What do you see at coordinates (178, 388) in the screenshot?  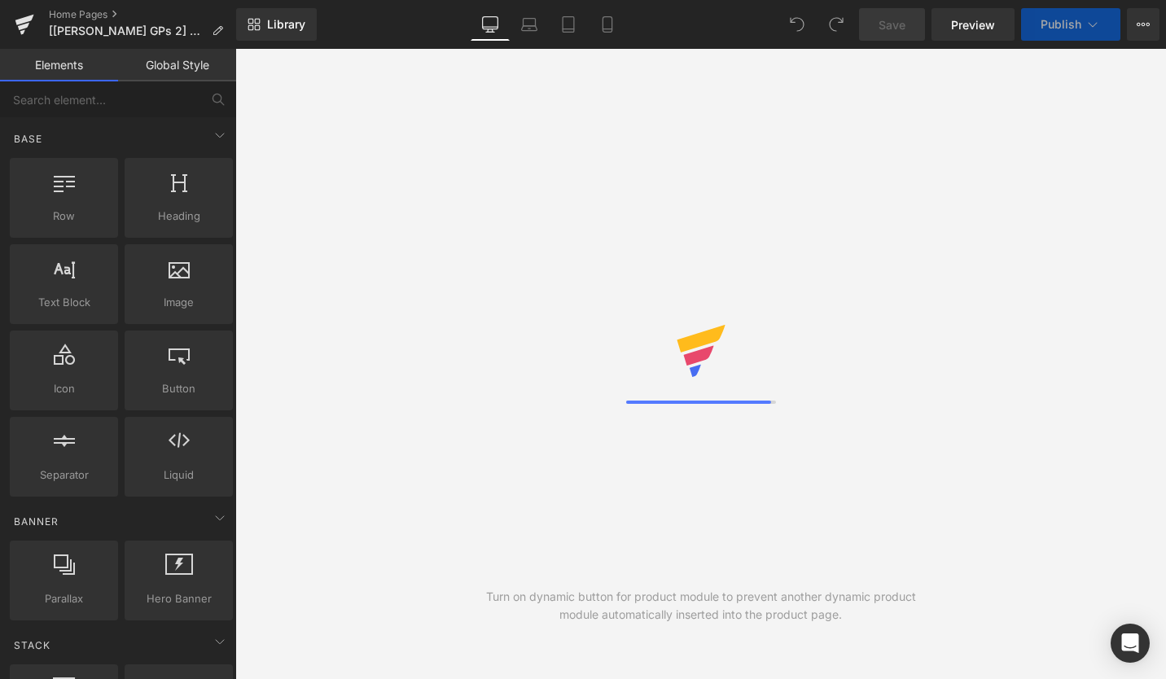 I see `span: Button` at bounding box center [178, 388].